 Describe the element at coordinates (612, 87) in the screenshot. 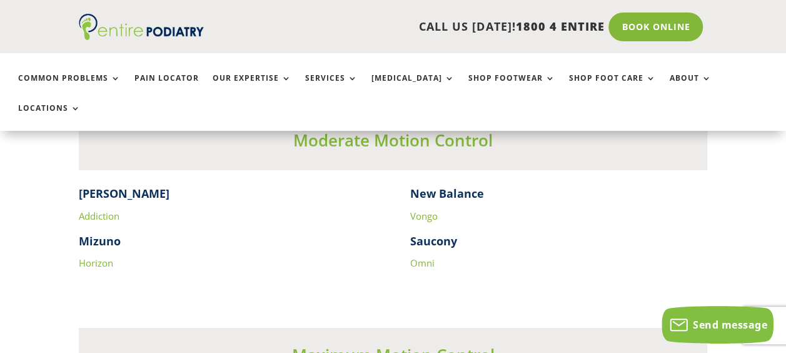

I see `a: Shop Foot Care` at that location.